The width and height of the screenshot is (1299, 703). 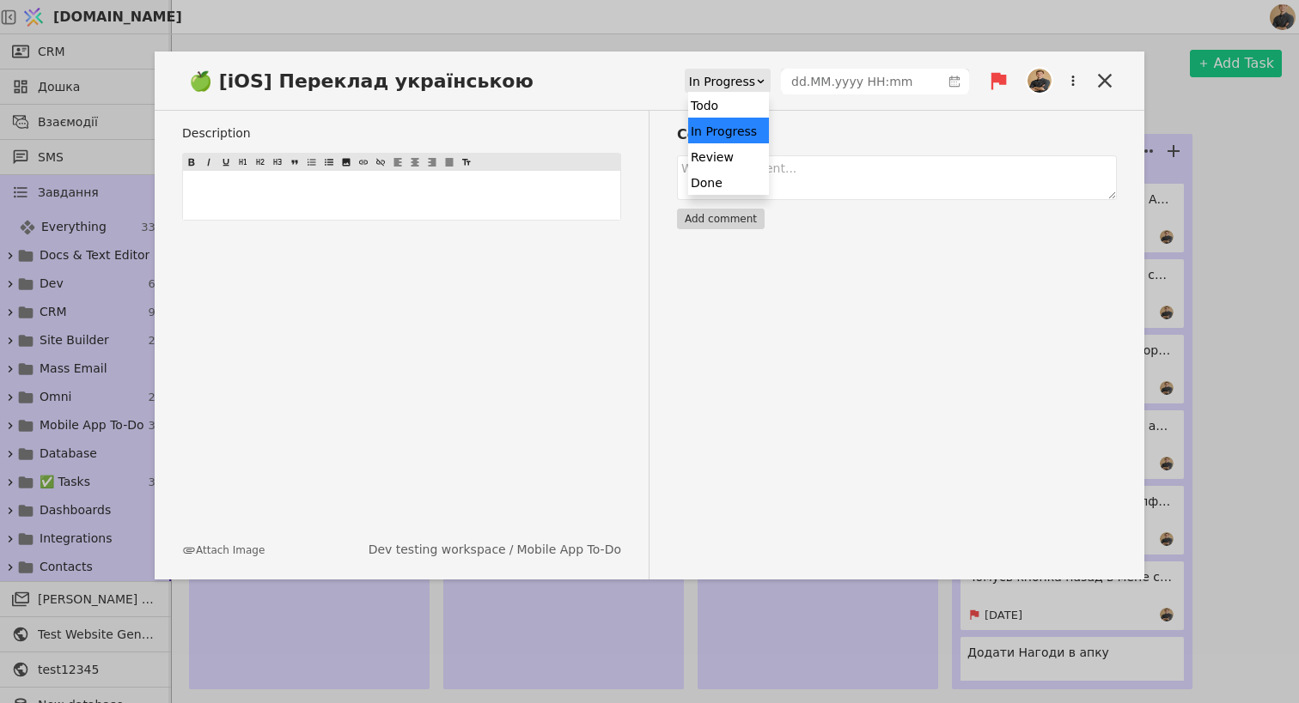 What do you see at coordinates (1039, 81) in the screenshot?
I see `img: Ol` at bounding box center [1039, 81].